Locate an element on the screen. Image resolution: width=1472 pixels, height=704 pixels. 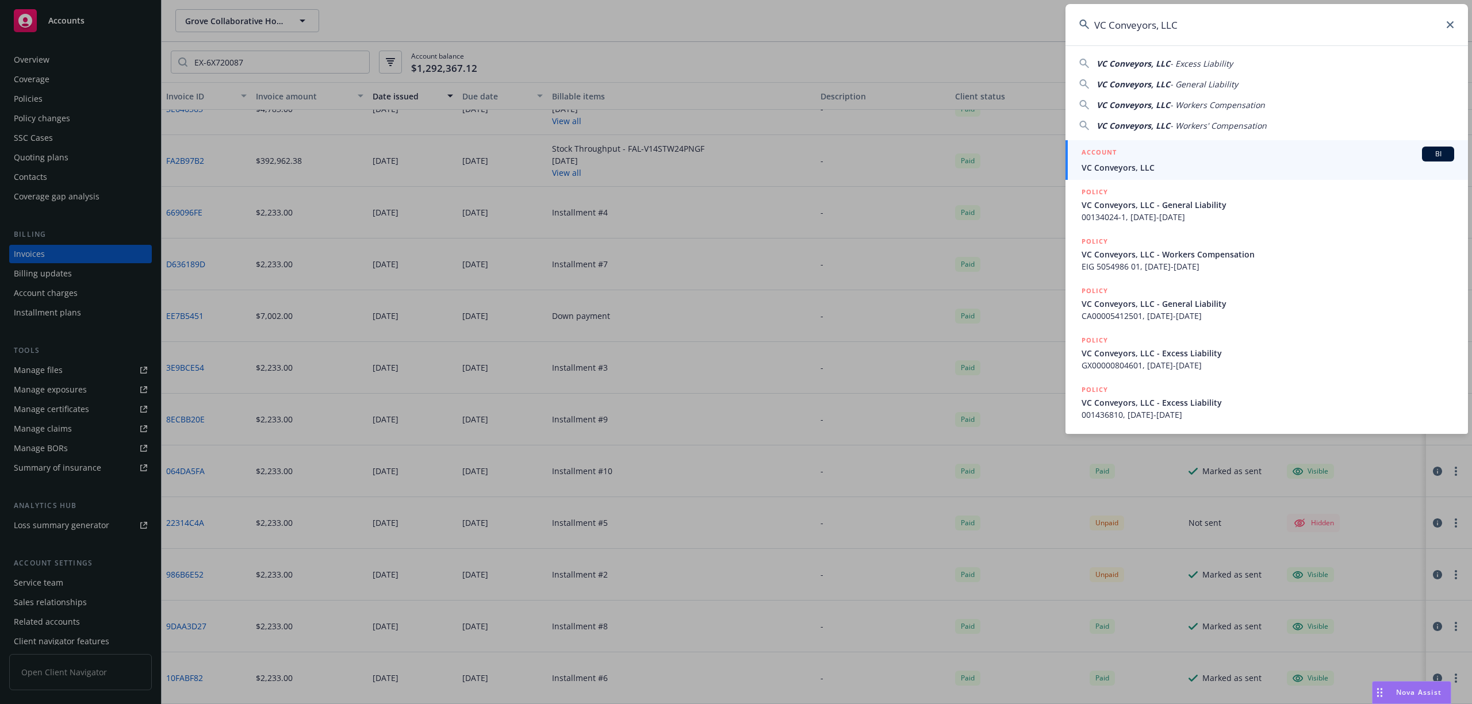
span: - Workers Compensation is located at coordinates (1217, 105).